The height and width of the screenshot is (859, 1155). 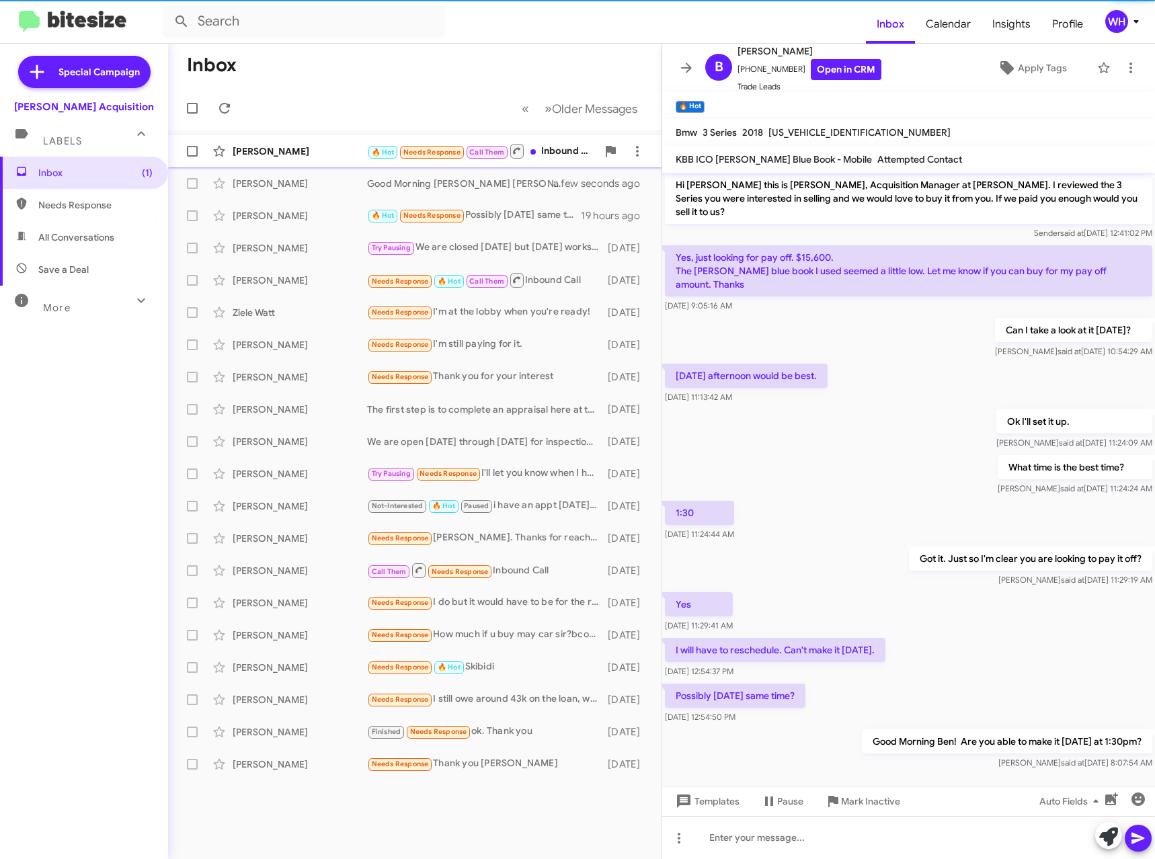 What do you see at coordinates (486, 312) in the screenshot?
I see `div: I'm at the lobby when you're ready!` at bounding box center [486, 312].